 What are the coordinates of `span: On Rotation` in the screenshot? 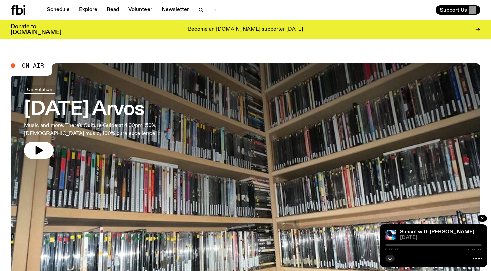 It's located at (39, 89).